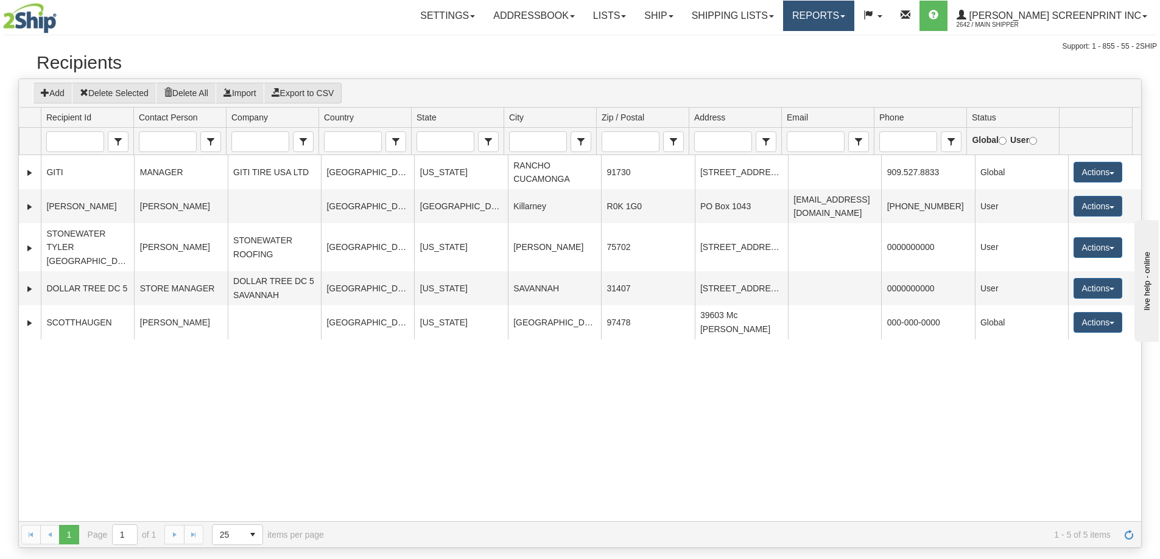  I want to click on a: Reports, so click(818, 16).